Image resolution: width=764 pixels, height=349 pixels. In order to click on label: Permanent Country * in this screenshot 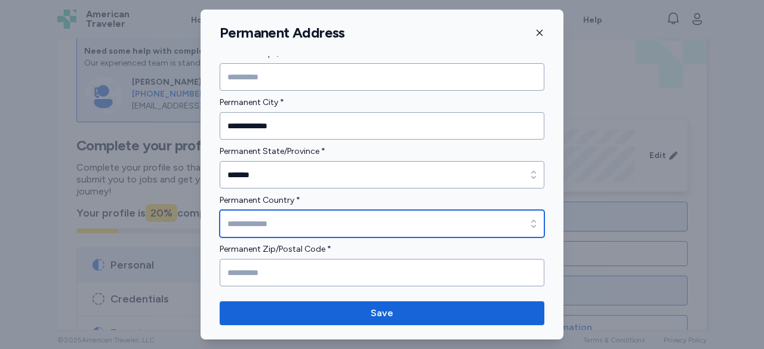, I will do `click(382, 201)`.